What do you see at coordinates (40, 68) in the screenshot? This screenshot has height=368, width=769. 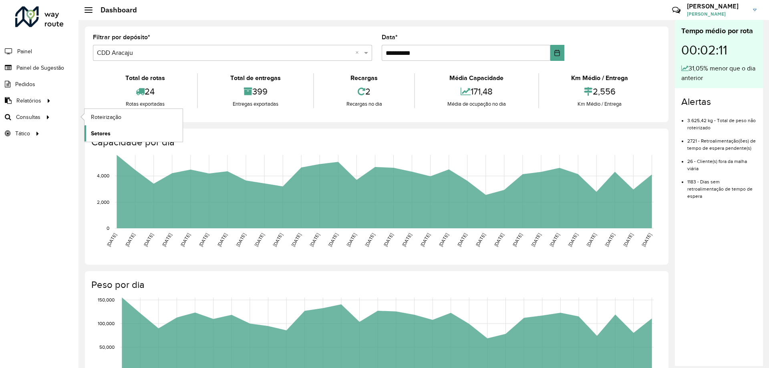 I see `span: Painel de Sugestão` at bounding box center [40, 68].